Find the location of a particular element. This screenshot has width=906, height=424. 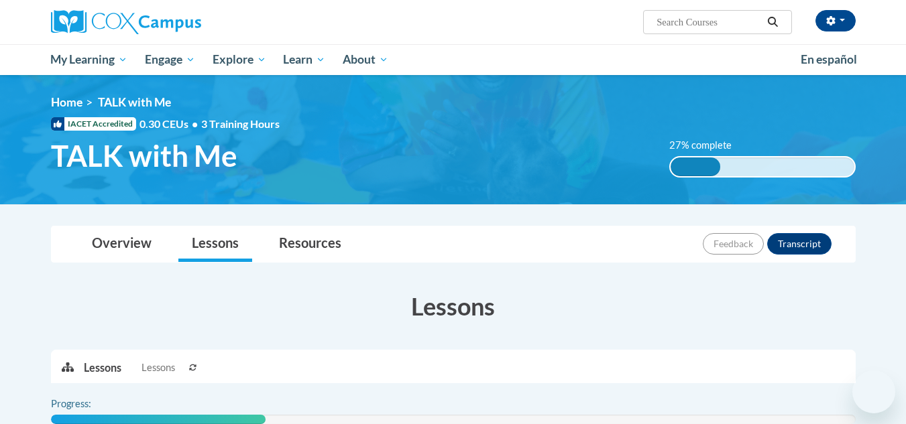

div: 27% complete is located at coordinates (695, 167).